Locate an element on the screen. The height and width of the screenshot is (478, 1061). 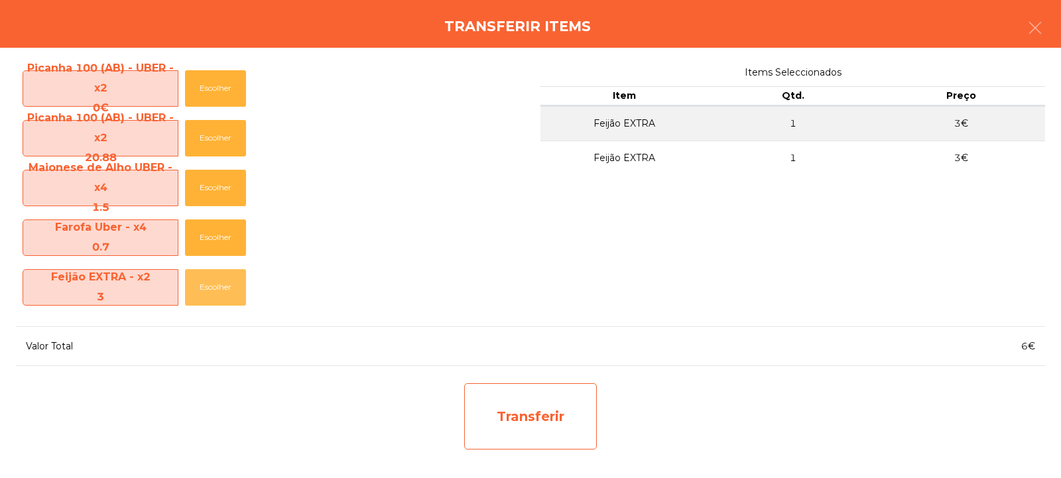
div: Transferir is located at coordinates (530, 416).